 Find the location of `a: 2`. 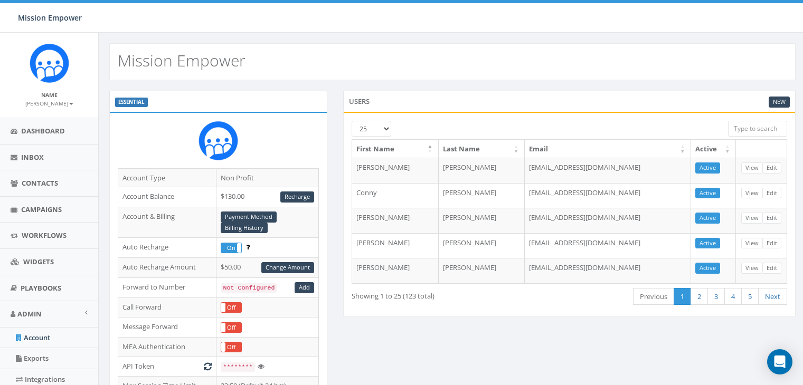

a: 2 is located at coordinates (699, 297).